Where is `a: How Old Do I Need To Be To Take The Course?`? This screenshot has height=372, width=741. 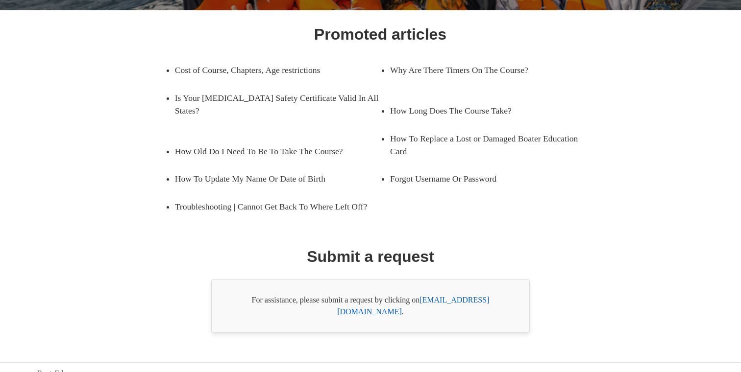 a: How Old Do I Need To Be To Take The Course? is located at coordinates (270, 151).